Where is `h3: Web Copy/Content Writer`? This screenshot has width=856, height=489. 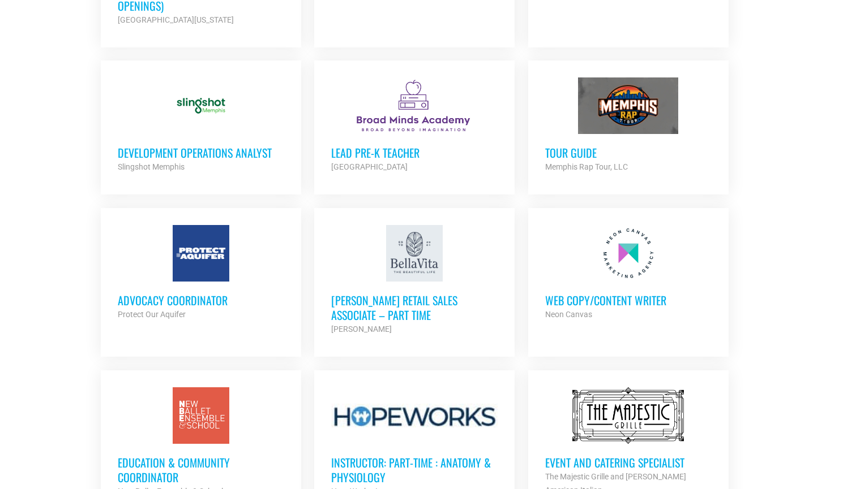
h3: Web Copy/Content Writer is located at coordinates (628, 300).